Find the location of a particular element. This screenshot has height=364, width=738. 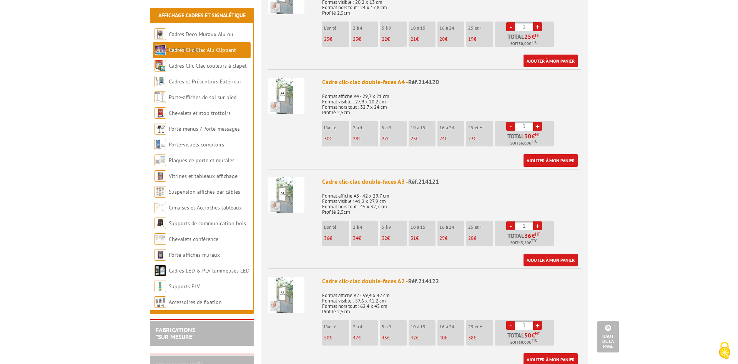

img: Porte-affiches de sol sur pied is located at coordinates (160, 97).